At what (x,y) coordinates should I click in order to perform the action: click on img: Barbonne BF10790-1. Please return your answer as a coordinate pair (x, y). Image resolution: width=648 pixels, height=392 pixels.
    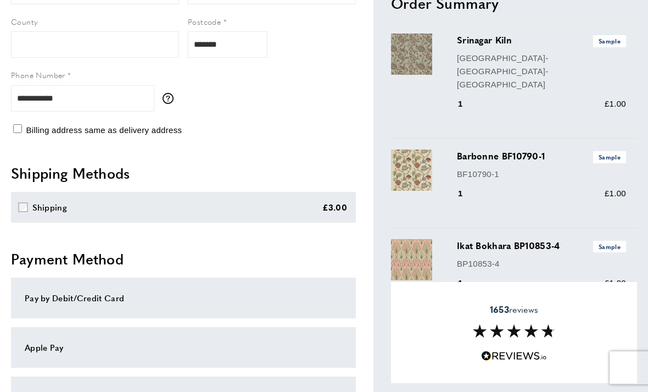
    Looking at the image, I should click on (411, 170).